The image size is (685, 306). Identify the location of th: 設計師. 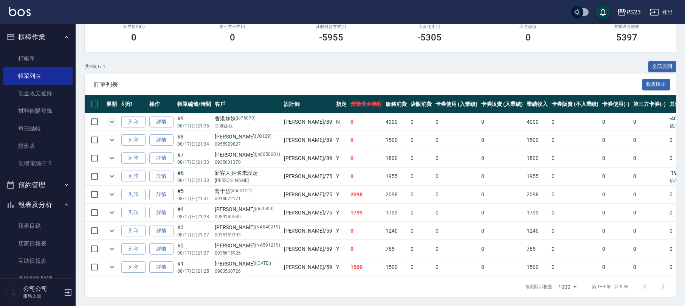
(308, 104).